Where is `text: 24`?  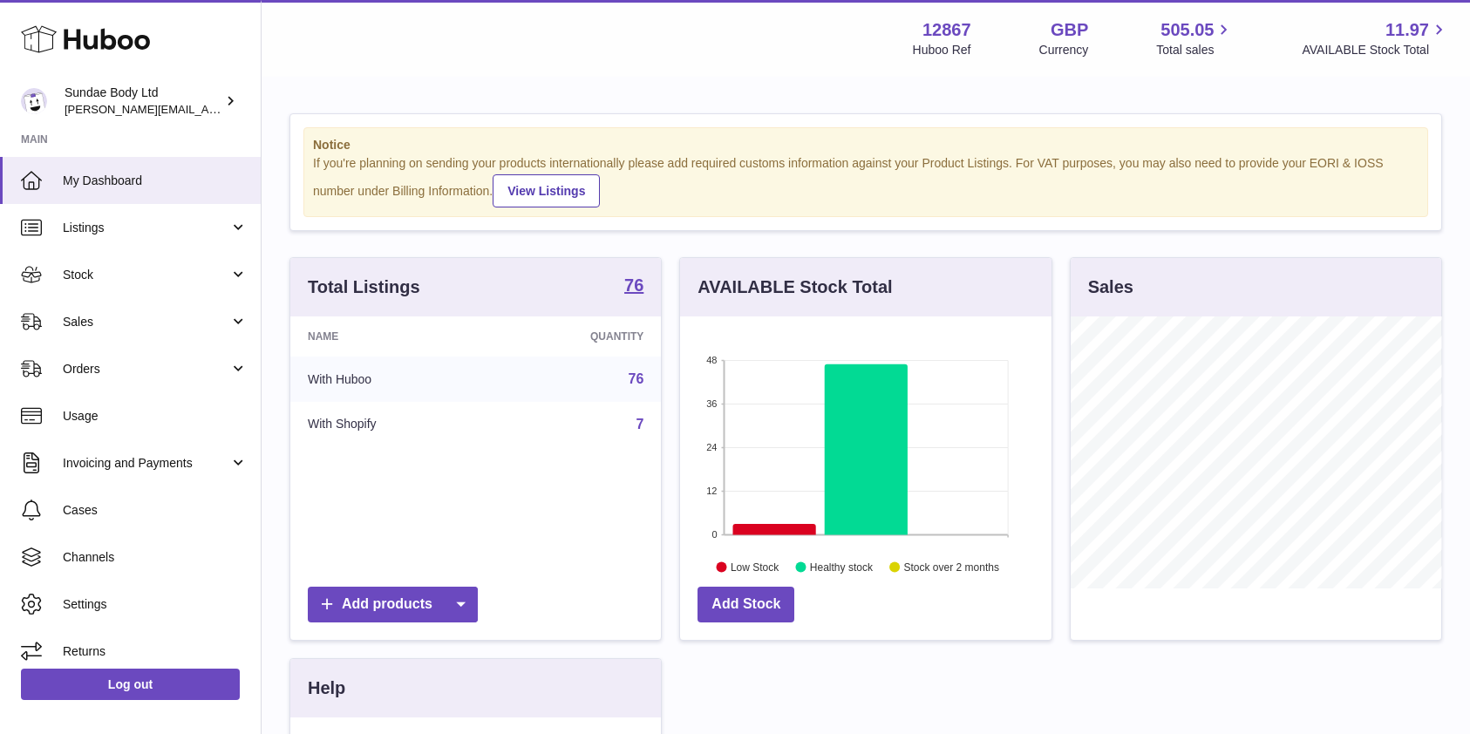
text: 24 is located at coordinates (712, 447).